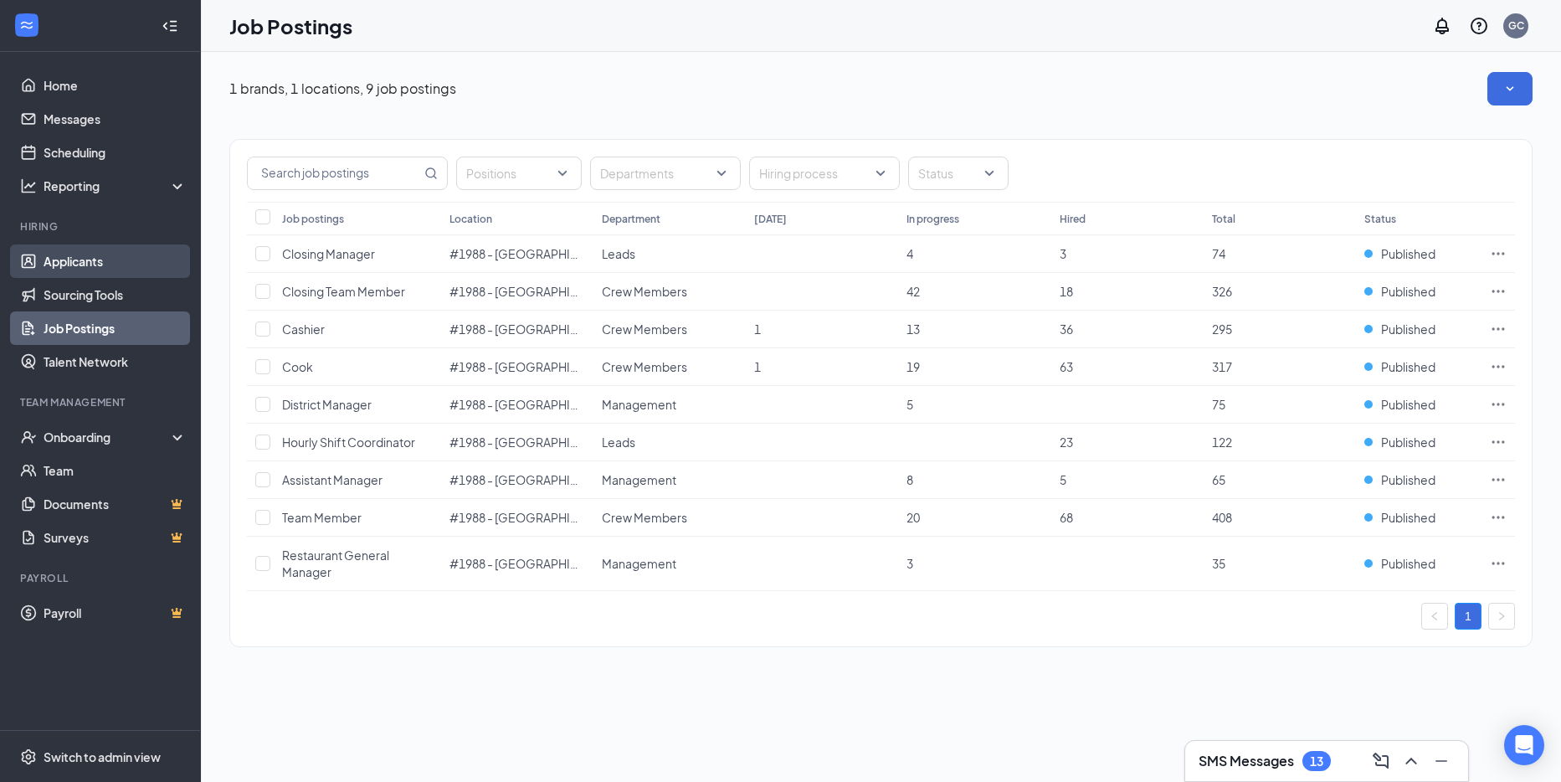  Describe the element at coordinates (116, 186) in the screenshot. I see `div: Reporting` at that location.